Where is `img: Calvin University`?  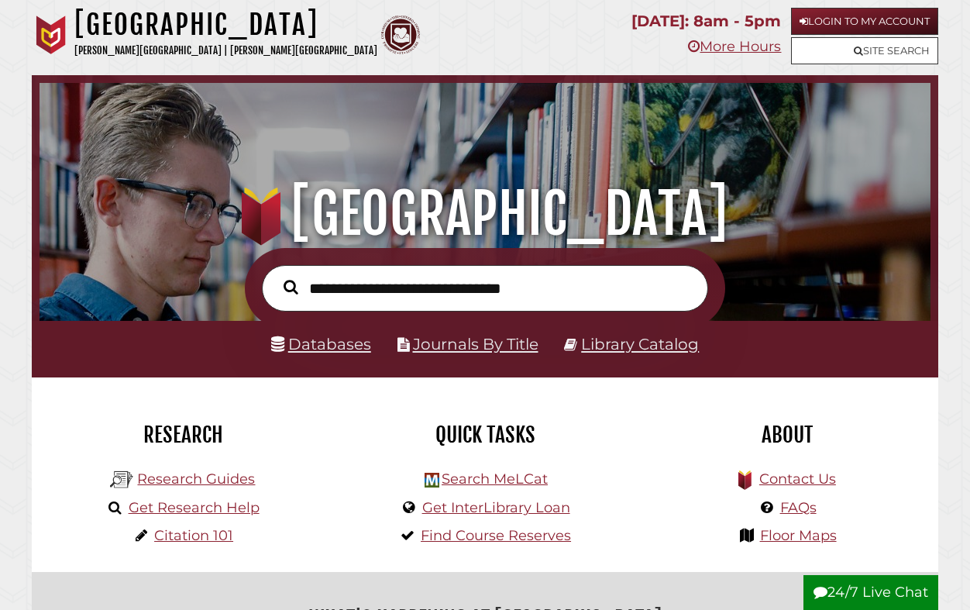 img: Calvin University is located at coordinates (51, 35).